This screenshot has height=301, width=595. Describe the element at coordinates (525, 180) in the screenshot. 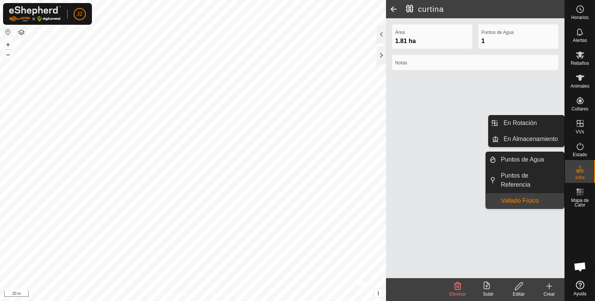

I see `li: Puntos de Referencia` at that location.